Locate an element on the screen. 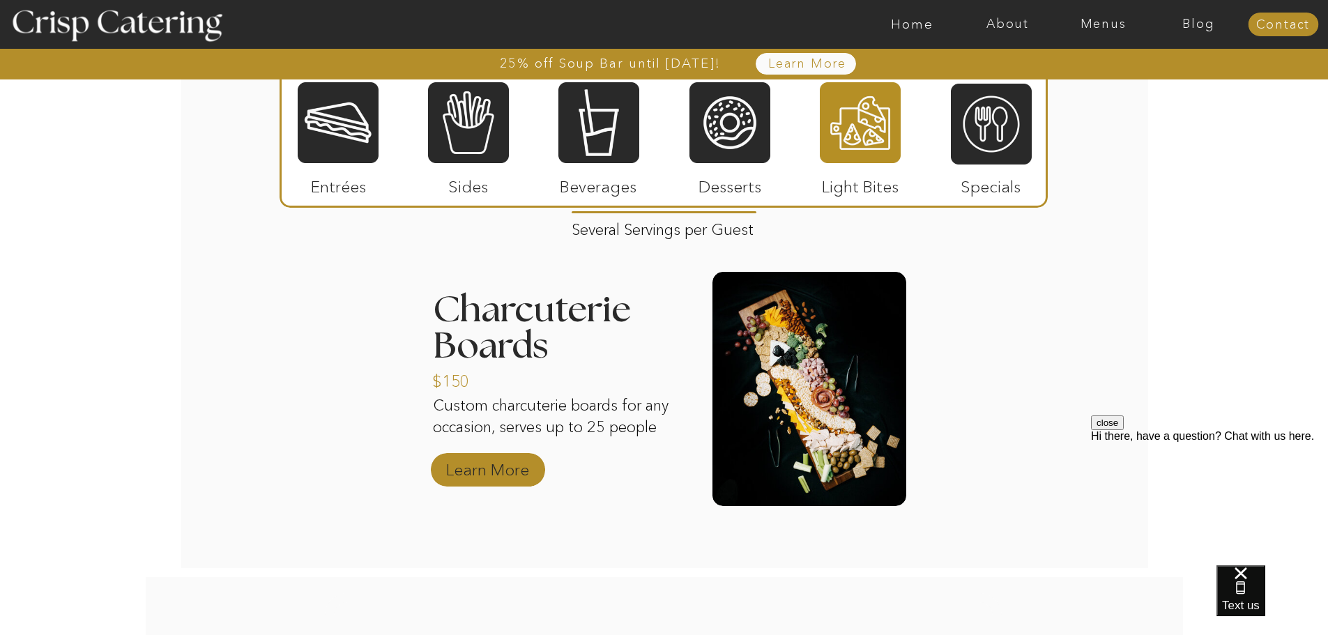  nav: Blog is located at coordinates (1198, 24).